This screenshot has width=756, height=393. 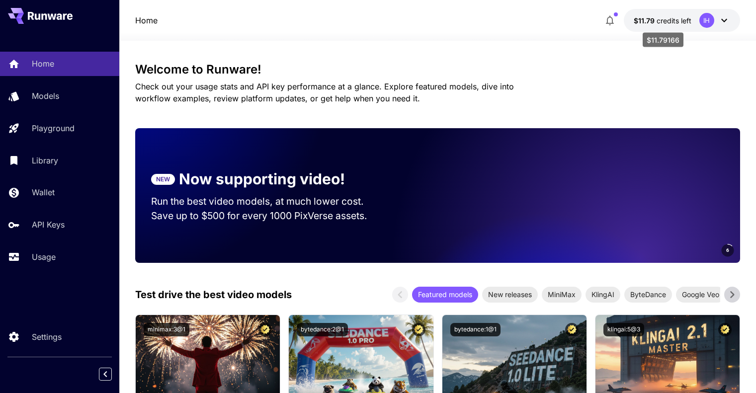 What do you see at coordinates (728, 250) in the screenshot?
I see `span: 6` at bounding box center [728, 250].